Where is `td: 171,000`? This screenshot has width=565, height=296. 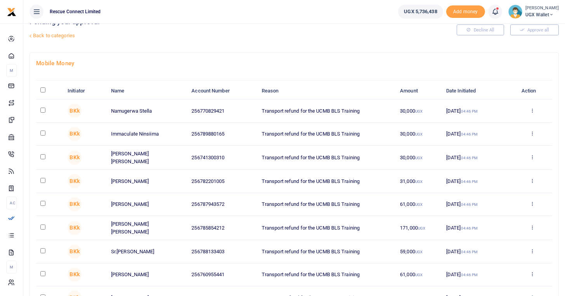 td: 171,000 is located at coordinates (419, 228).